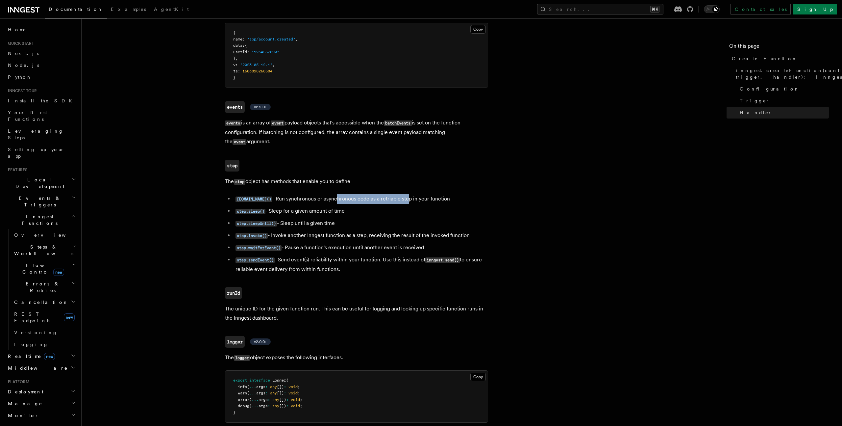  I want to click on p: The object exposes the following interfaces., so click(356, 357).